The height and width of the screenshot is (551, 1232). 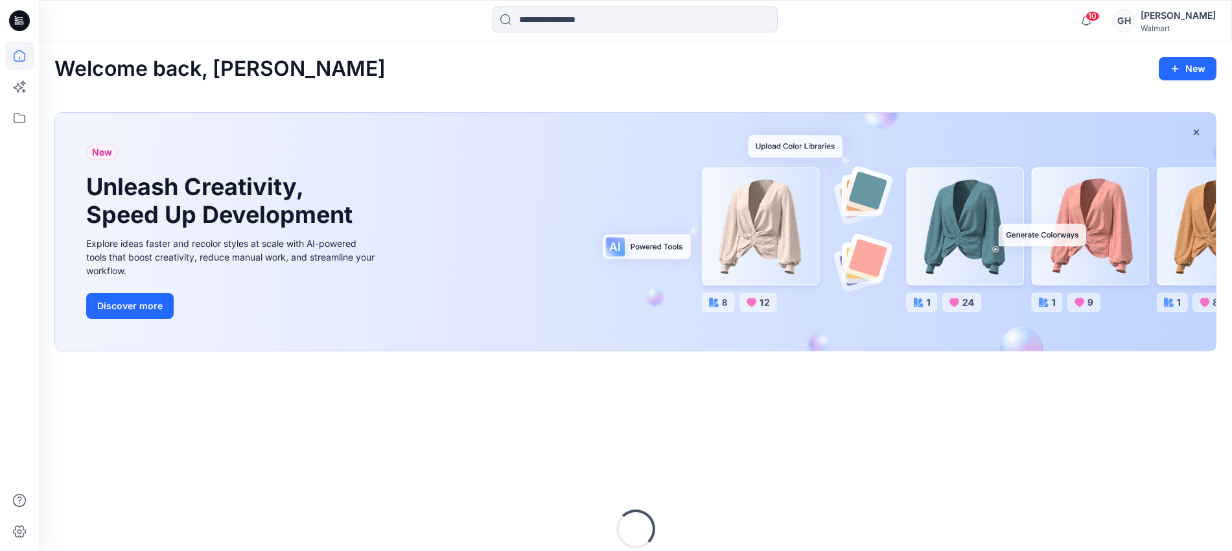 I want to click on div: Walmart, so click(x=1179, y=28).